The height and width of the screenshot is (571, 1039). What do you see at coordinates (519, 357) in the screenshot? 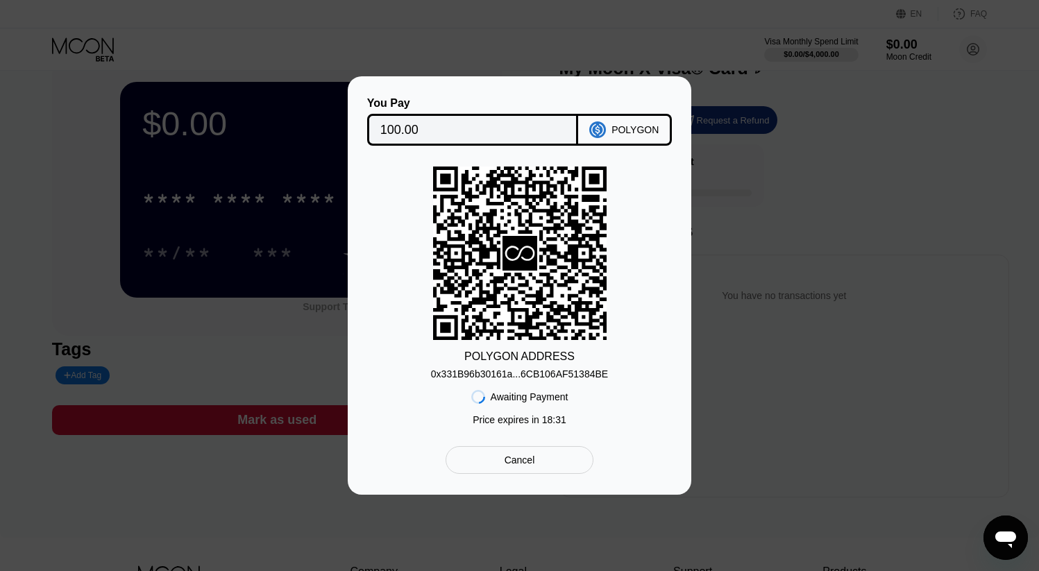
I see `div: POLYGON ADDRESS` at bounding box center [519, 357].